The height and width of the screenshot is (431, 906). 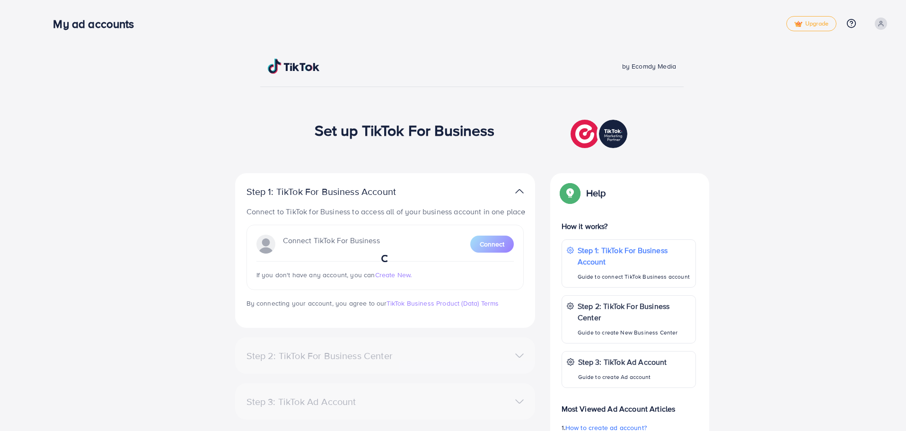 I want to click on img: Popup guide, so click(x=570, y=193).